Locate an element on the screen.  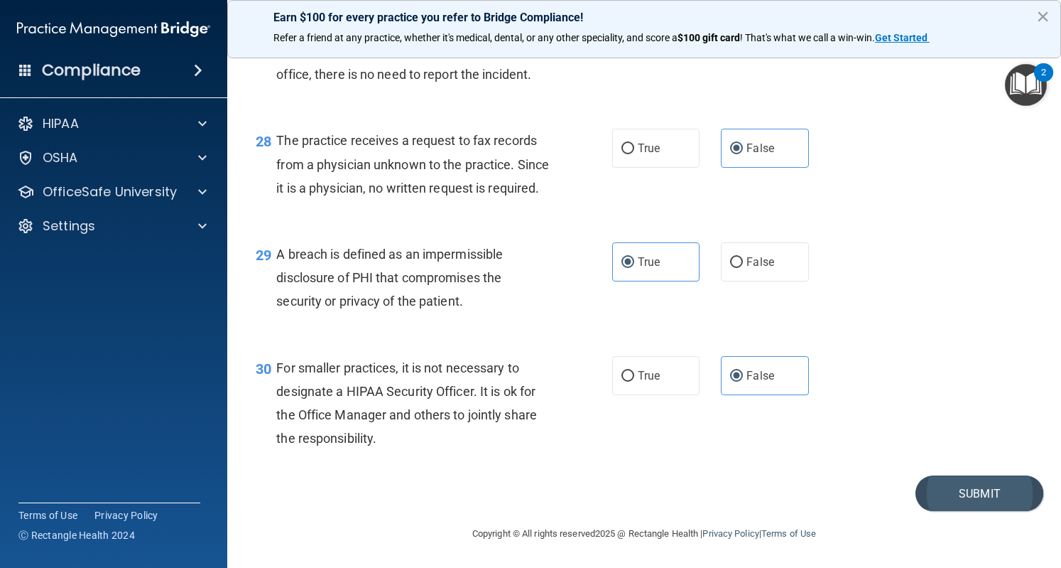
h4: Compliance is located at coordinates (91, 70).